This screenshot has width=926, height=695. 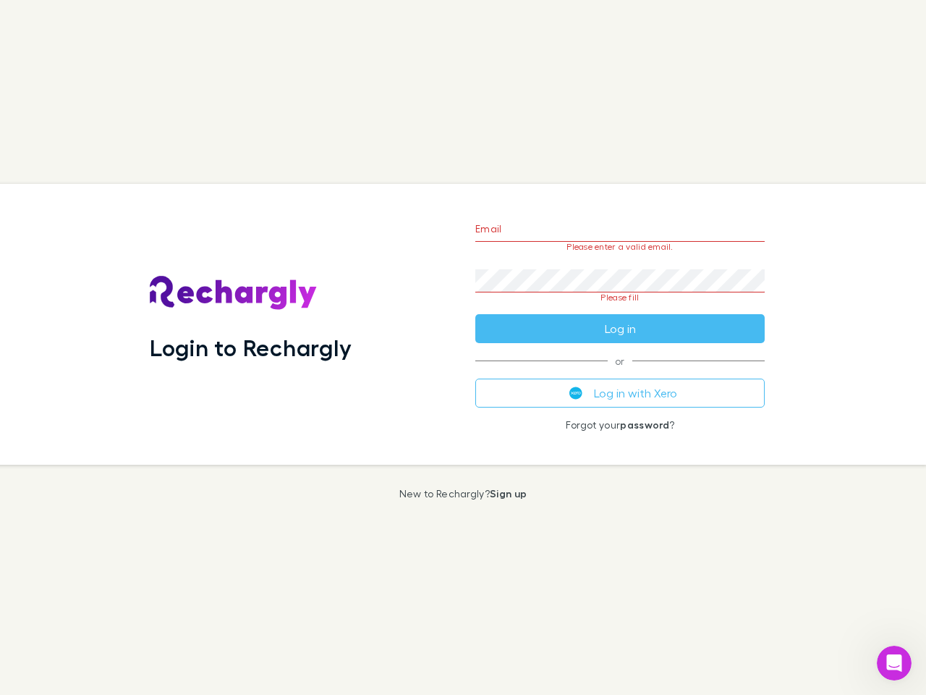 What do you see at coordinates (576, 393) in the screenshot?
I see `img: Xero's logo` at bounding box center [576, 393].